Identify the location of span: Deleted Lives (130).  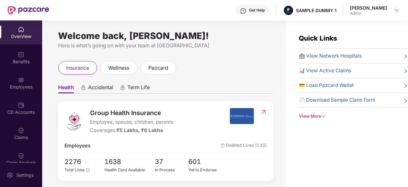
(244, 146).